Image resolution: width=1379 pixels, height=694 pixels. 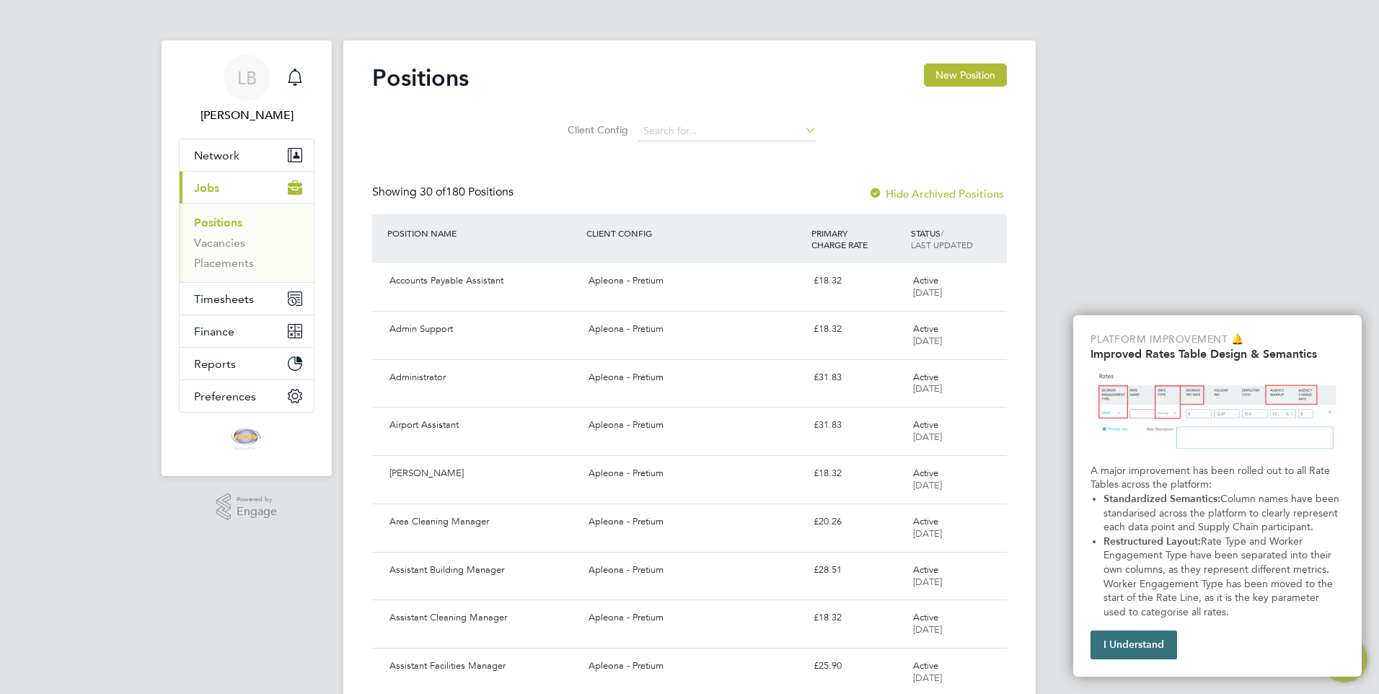 I want to click on div: Assistant Facilities Manager, so click(x=483, y=666).